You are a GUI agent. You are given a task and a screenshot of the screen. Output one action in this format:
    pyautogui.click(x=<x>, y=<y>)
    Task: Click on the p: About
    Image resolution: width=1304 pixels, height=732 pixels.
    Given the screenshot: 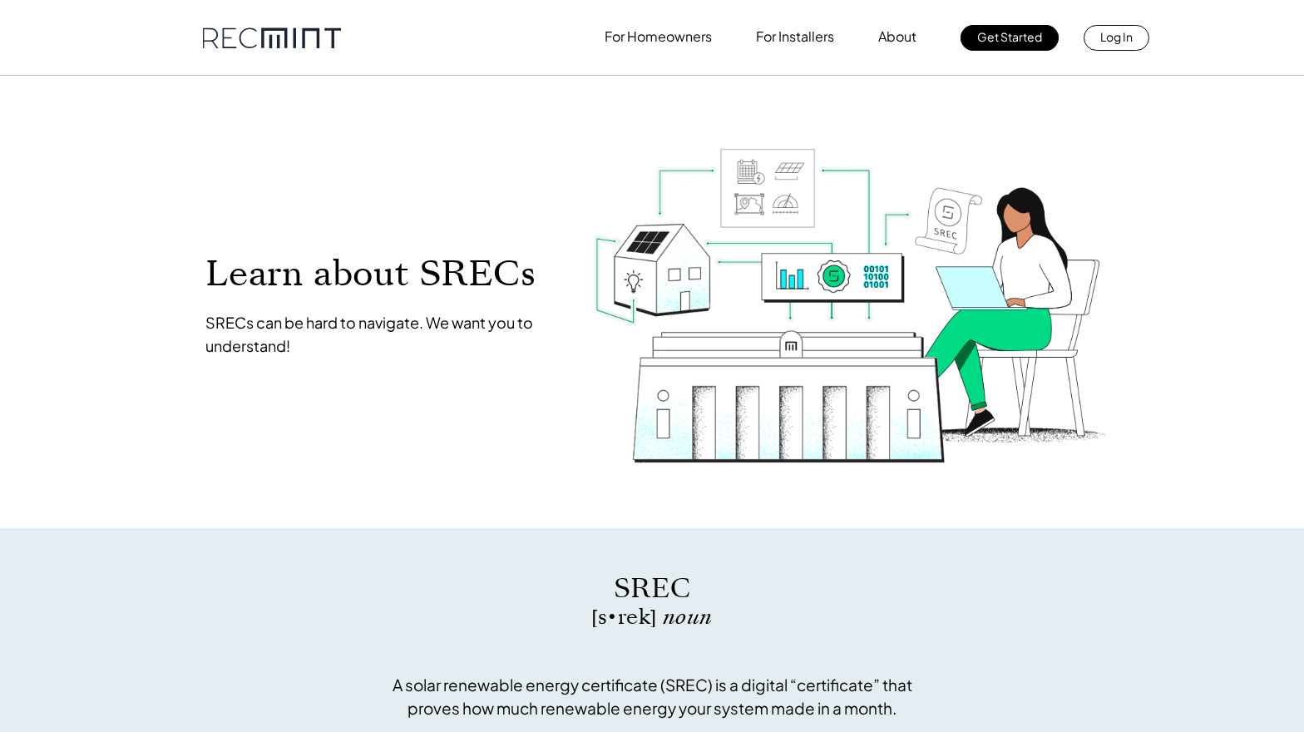 What is the action you would take?
    pyautogui.click(x=897, y=37)
    